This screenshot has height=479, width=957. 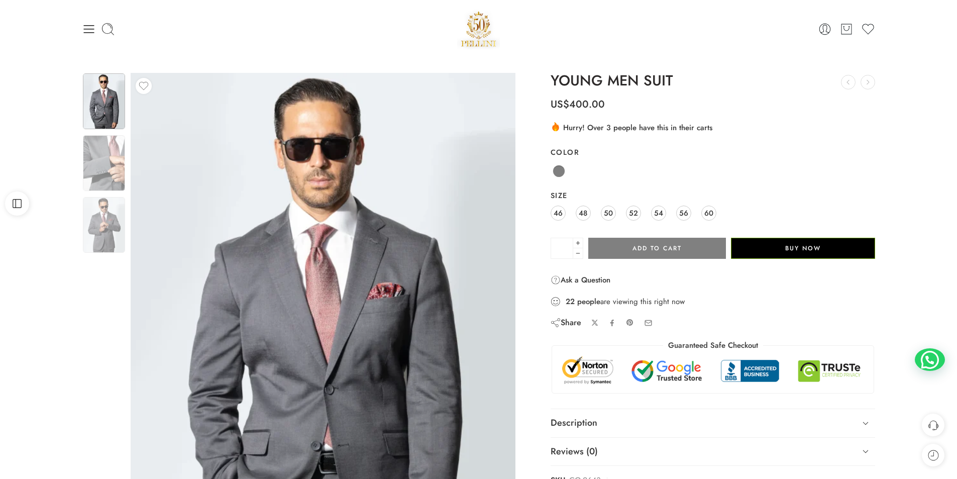 What do you see at coordinates (558, 213) in the screenshot?
I see `span: 46` at bounding box center [558, 213].